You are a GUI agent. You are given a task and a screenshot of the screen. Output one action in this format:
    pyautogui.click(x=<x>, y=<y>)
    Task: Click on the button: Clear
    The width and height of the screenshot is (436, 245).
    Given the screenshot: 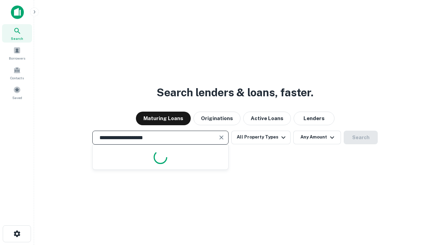 What is the action you would take?
    pyautogui.click(x=222, y=138)
    